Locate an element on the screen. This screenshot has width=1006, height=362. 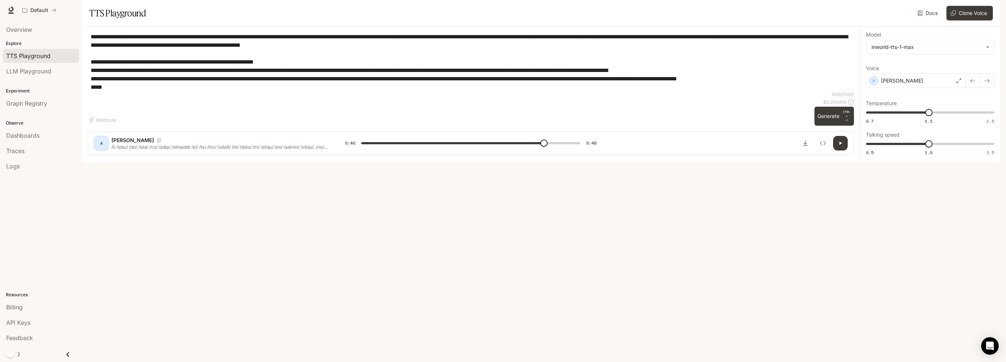
span: 1.1 is located at coordinates (928, 121).